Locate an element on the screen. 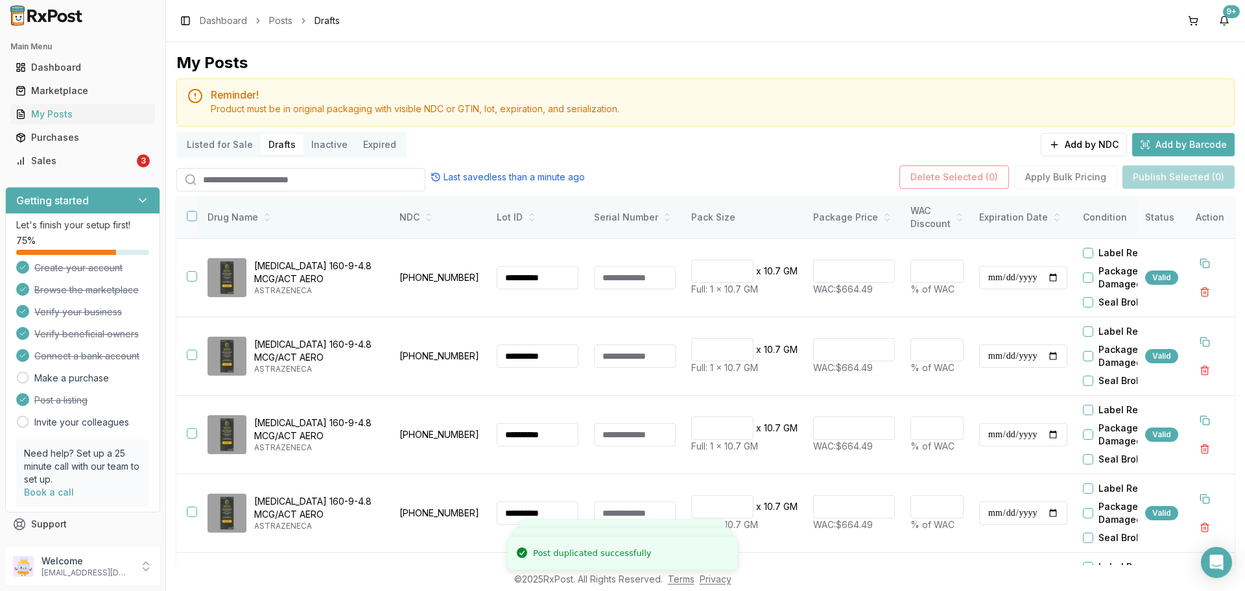 The image size is (1245, 591). th: Action is located at coordinates (1210, 217).